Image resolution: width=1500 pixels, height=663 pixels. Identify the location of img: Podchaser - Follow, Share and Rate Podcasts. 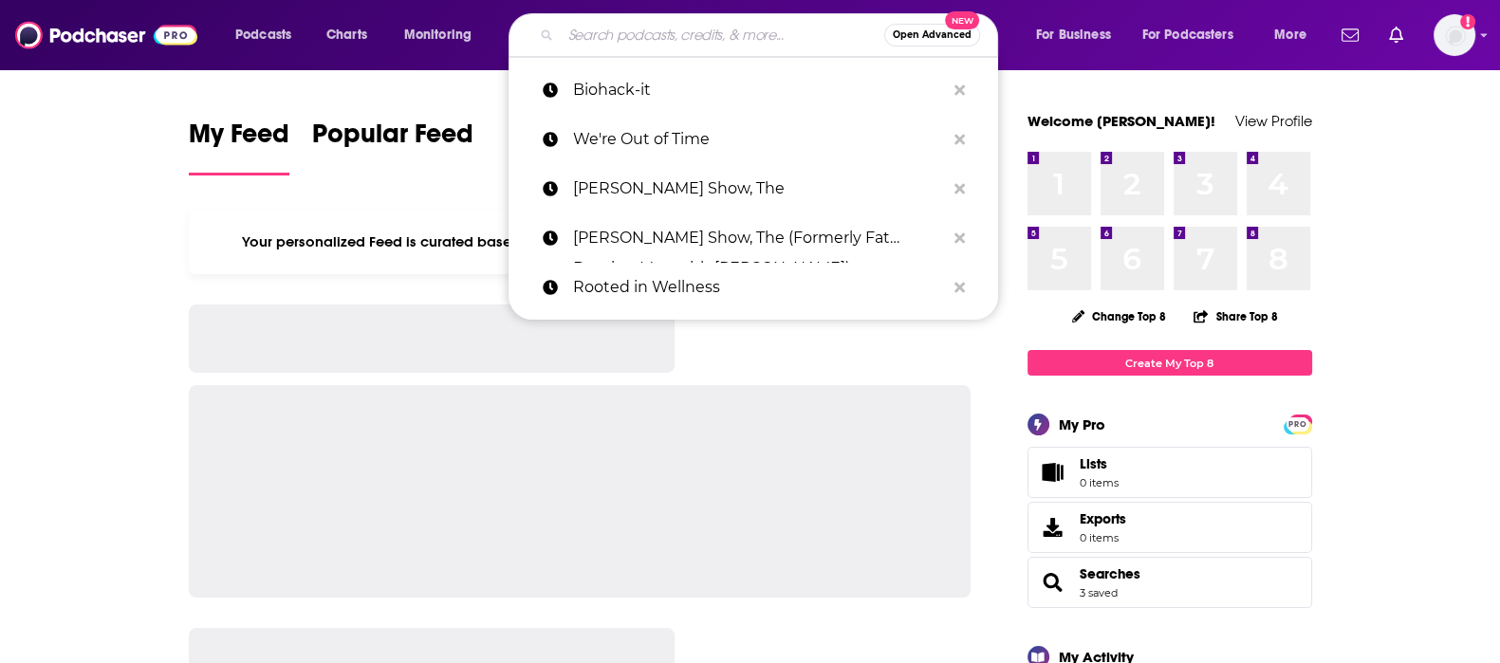
(106, 35).